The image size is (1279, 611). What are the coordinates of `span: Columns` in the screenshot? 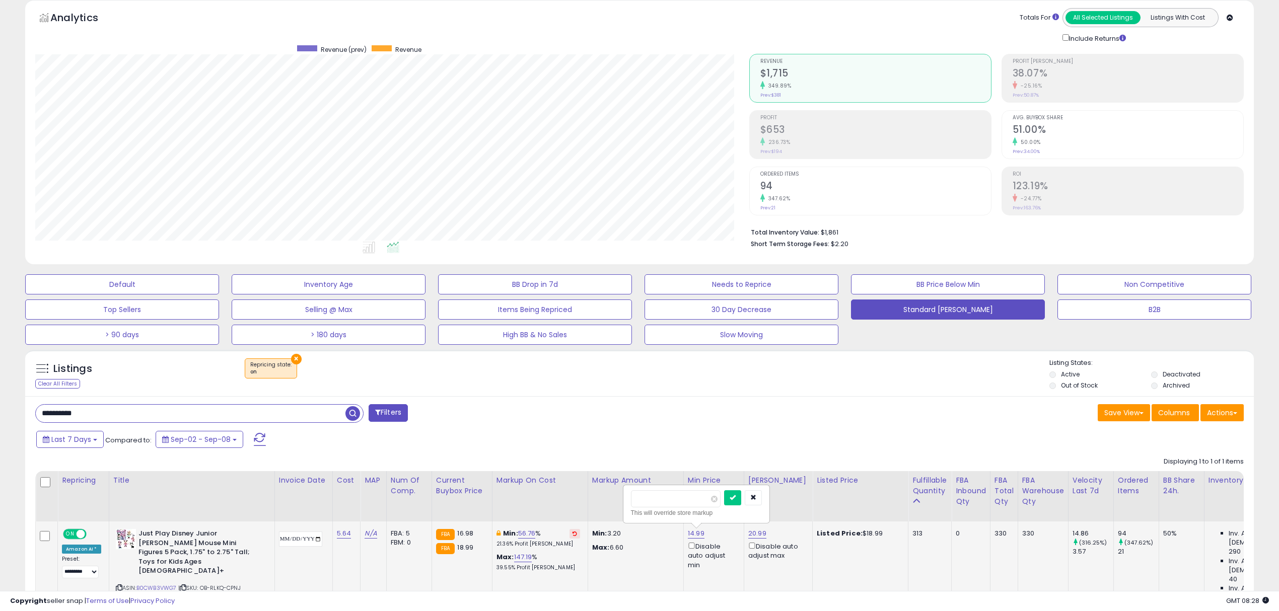 It's located at (1173, 413).